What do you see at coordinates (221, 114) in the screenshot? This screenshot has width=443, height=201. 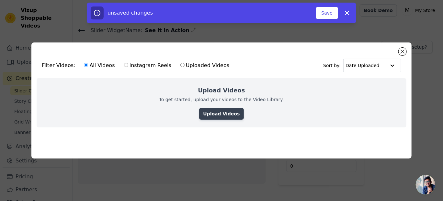 I see `a: Upload Videos` at bounding box center [221, 114].